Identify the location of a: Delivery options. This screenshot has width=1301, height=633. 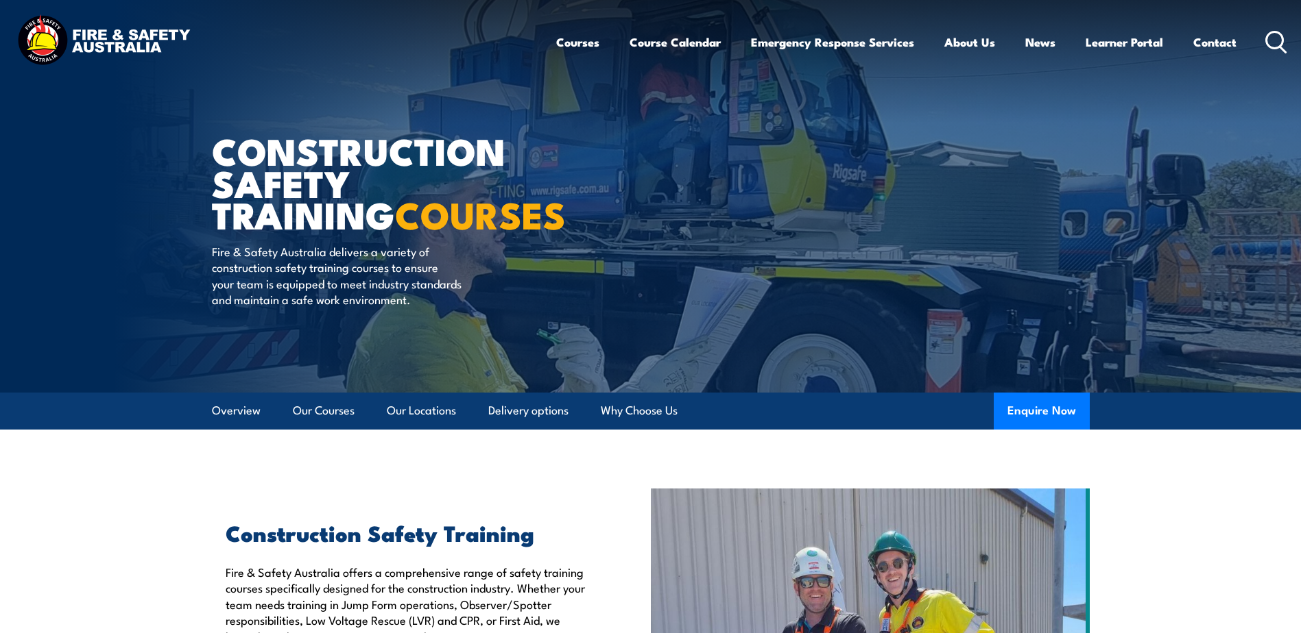
(528, 411).